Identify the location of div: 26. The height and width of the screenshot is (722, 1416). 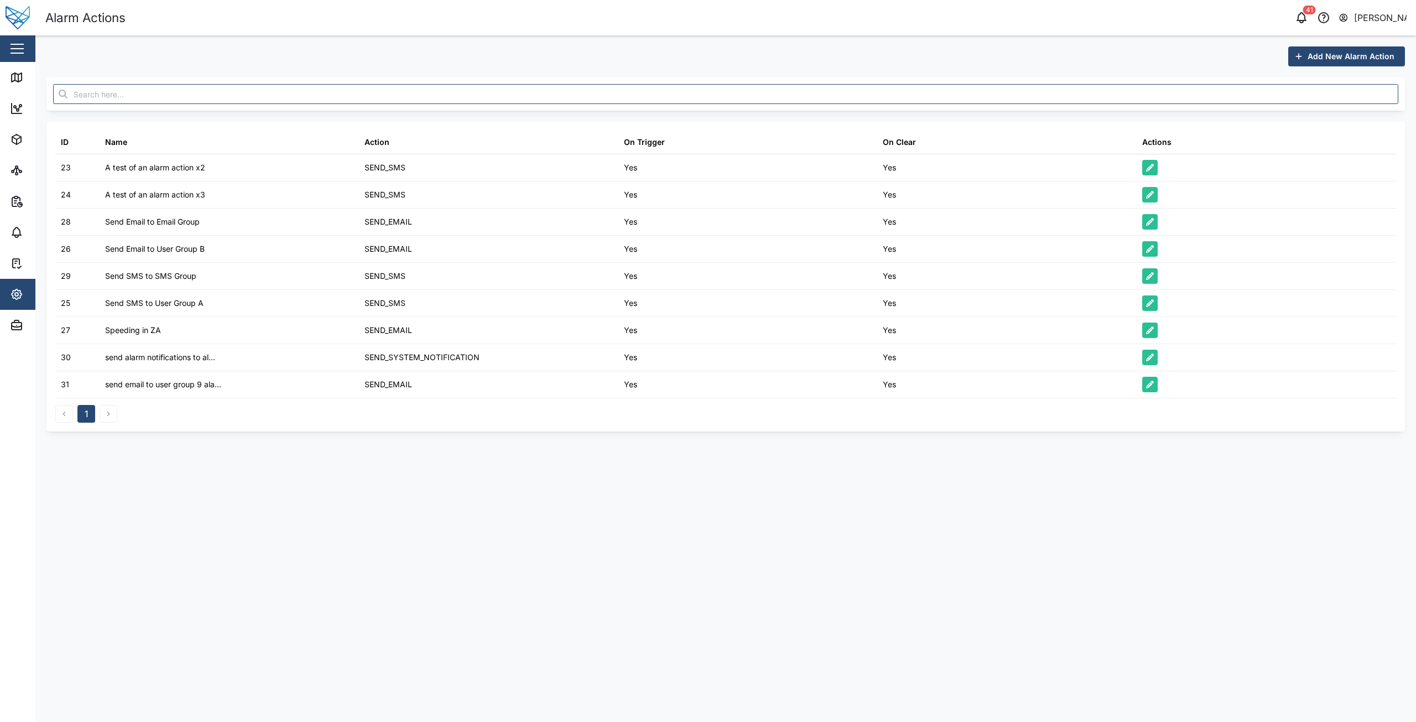
(66, 249).